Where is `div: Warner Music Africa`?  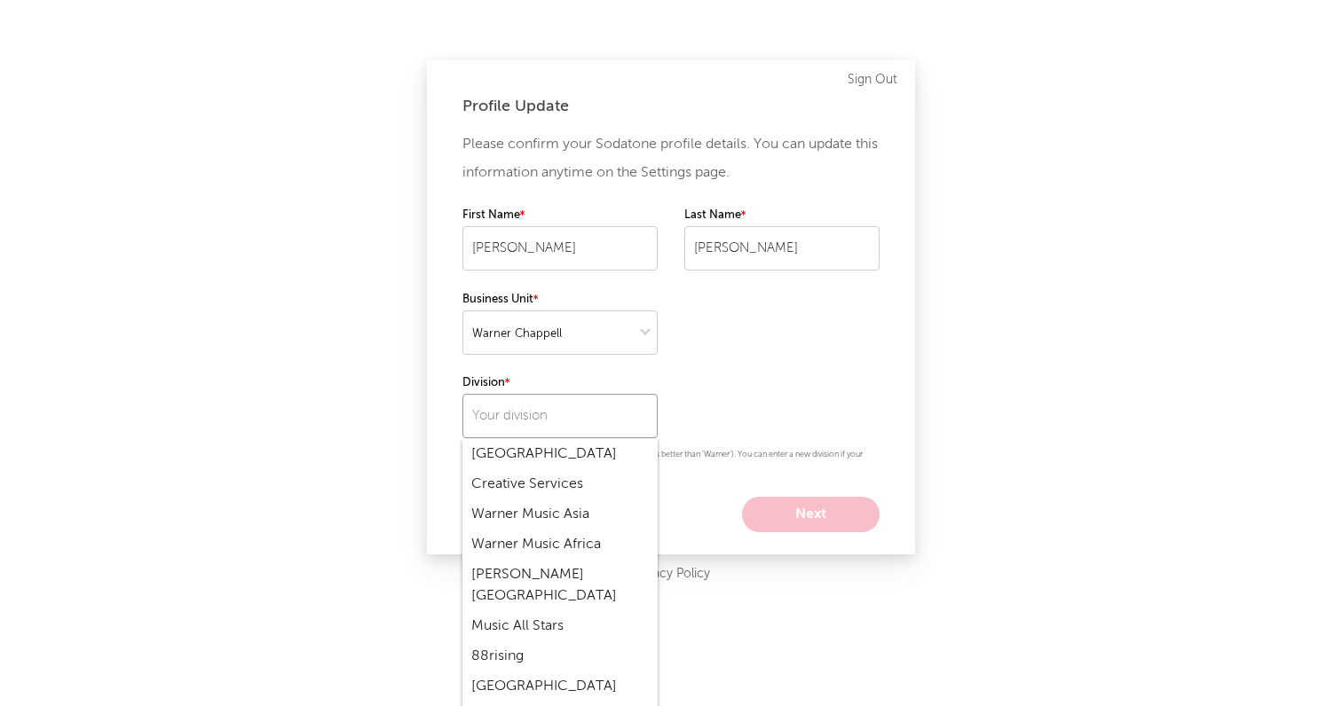 div: Warner Music Africa is located at coordinates (560, 545).